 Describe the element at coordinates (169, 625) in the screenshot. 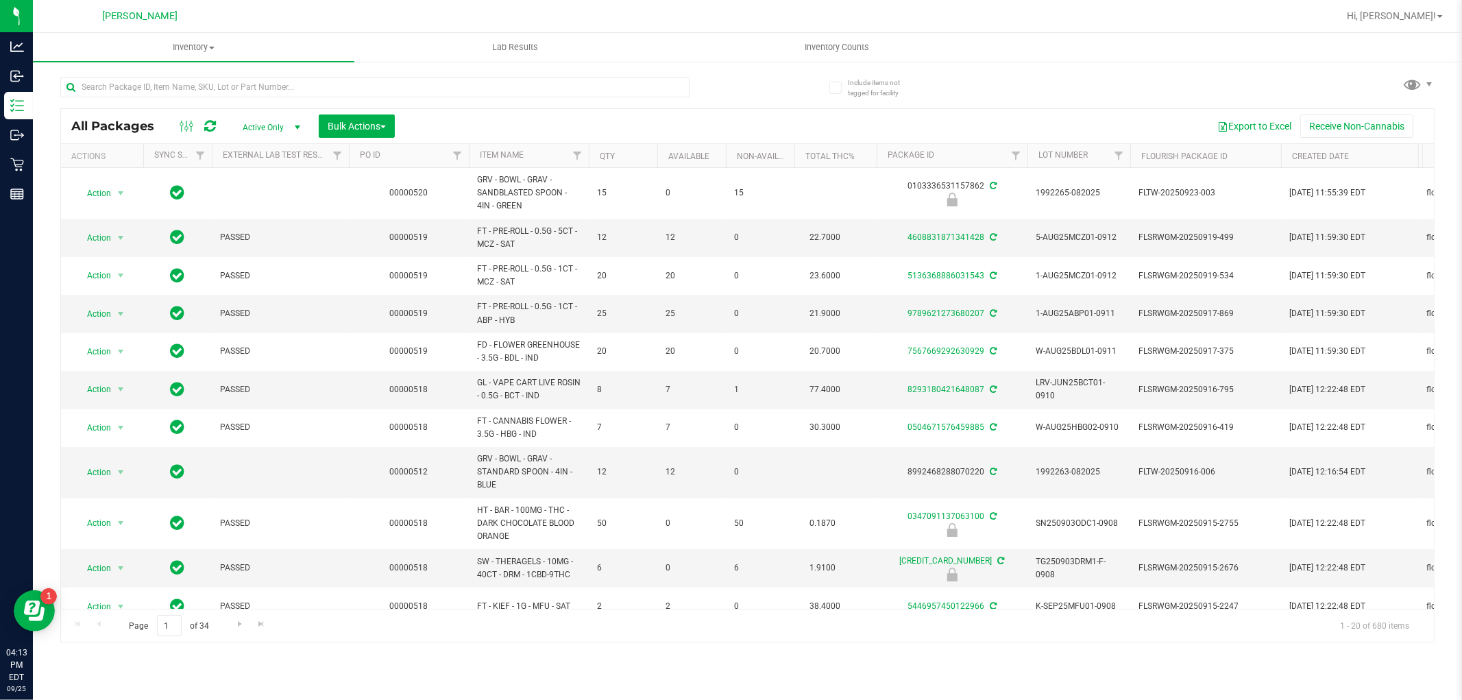

I see `input: 1` at that location.